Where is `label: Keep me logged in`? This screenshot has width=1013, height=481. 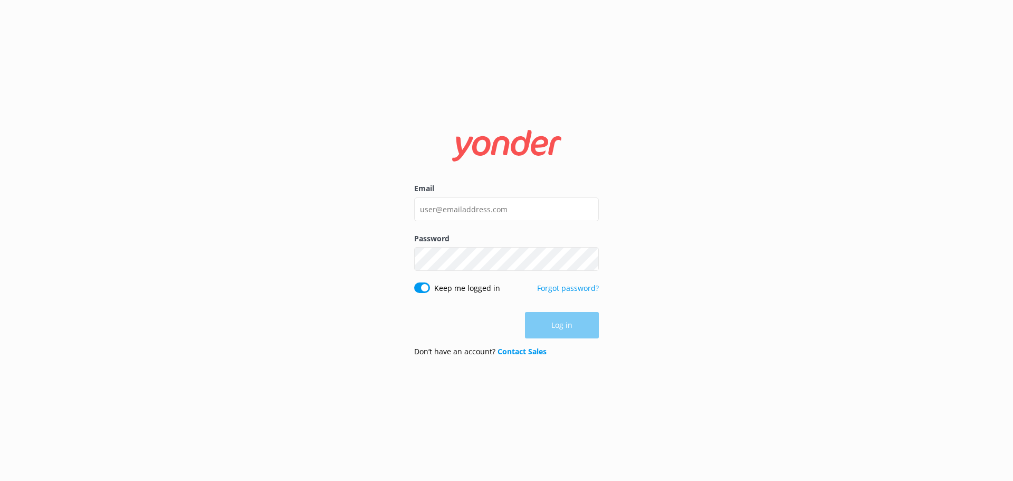
label: Keep me logged in is located at coordinates (467, 288).